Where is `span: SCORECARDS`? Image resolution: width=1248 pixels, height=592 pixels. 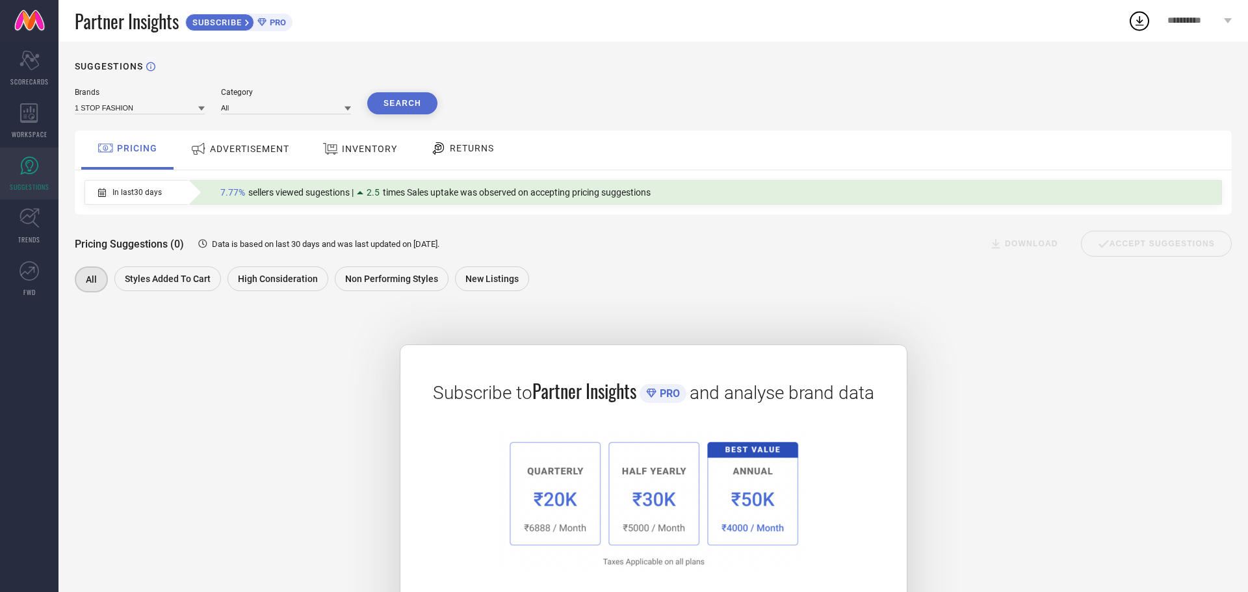
span: SCORECARDS is located at coordinates (29, 81).